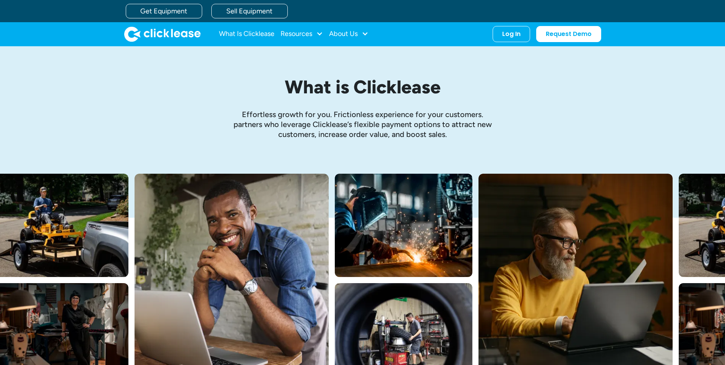 This screenshot has width=725, height=365. What do you see at coordinates (247, 34) in the screenshot?
I see `a: What Is Clicklease` at bounding box center [247, 34].